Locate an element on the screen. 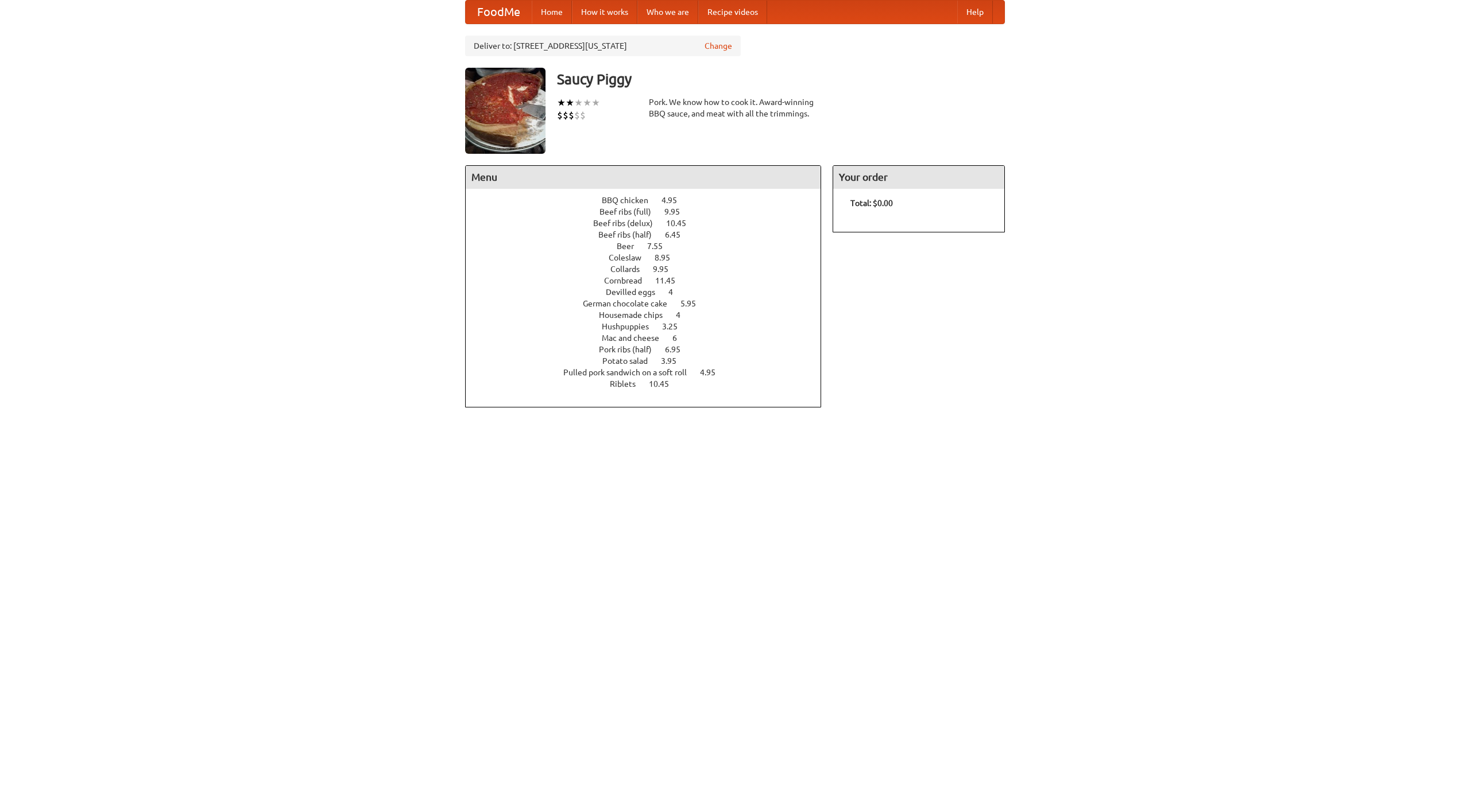 This screenshot has width=1470, height=812. span: Beef ribs (full) is located at coordinates (631, 211).